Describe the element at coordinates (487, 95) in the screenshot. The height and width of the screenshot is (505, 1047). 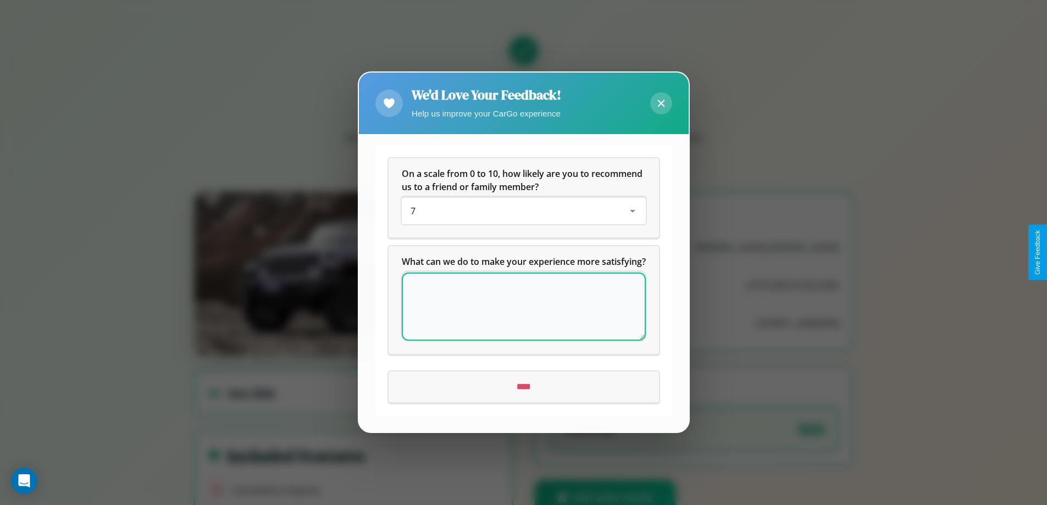
I see `h2: We'd Love Your Feedback!` at that location.